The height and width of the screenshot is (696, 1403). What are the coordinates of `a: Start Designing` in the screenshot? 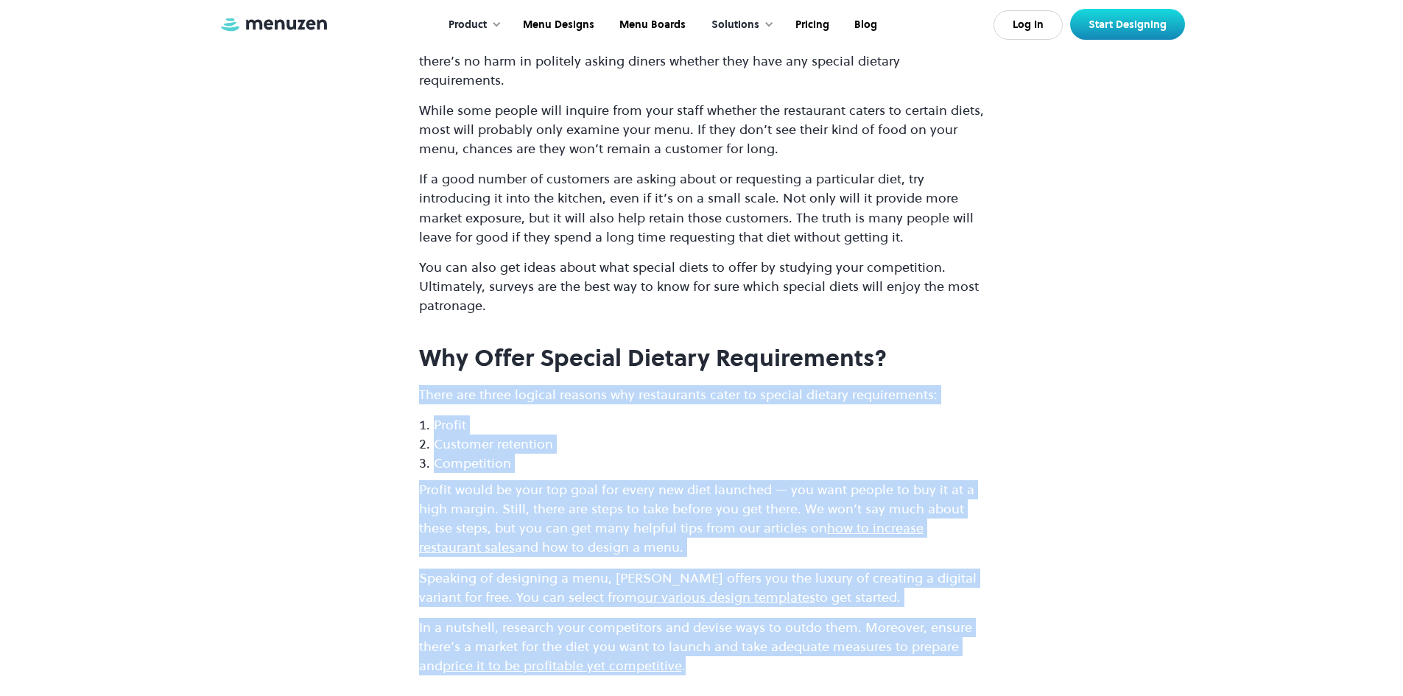 It's located at (1128, 24).